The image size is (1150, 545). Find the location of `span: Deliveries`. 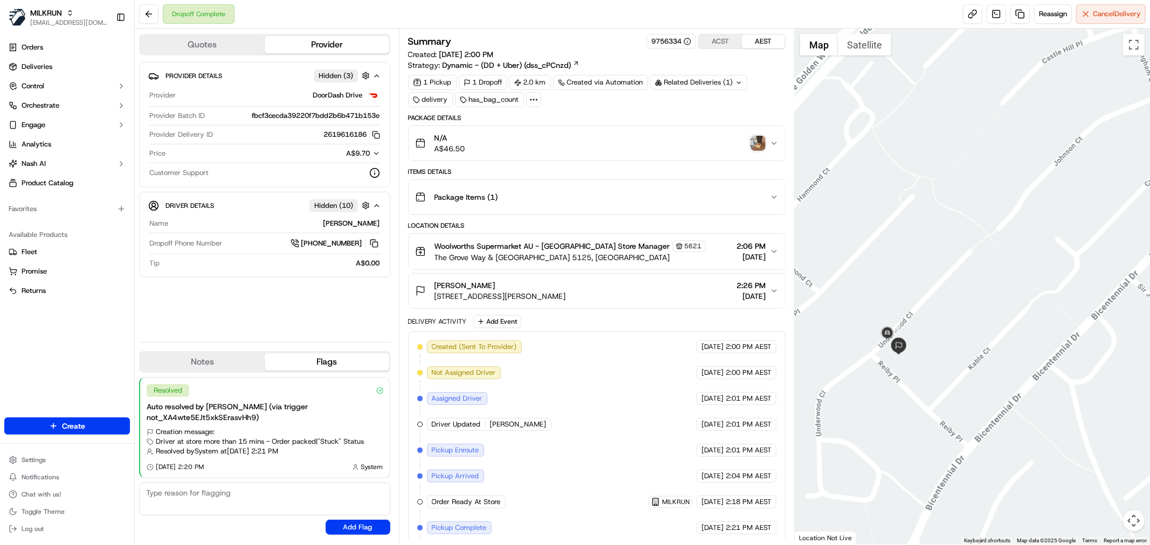

span: Deliveries is located at coordinates (37, 67).